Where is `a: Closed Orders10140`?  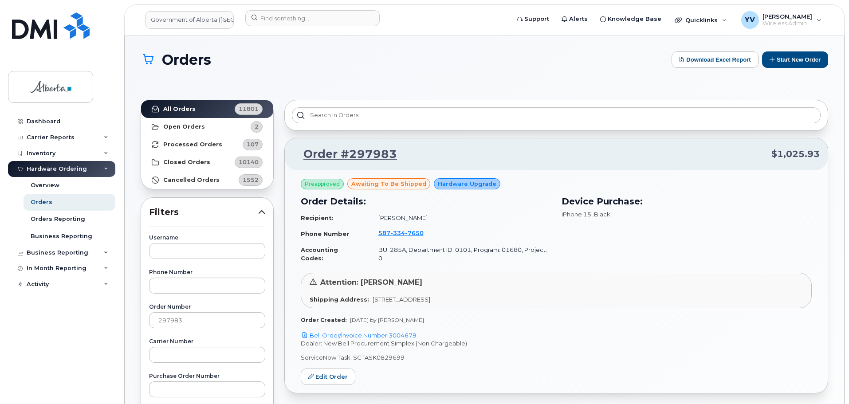 a: Closed Orders10140 is located at coordinates (207, 162).